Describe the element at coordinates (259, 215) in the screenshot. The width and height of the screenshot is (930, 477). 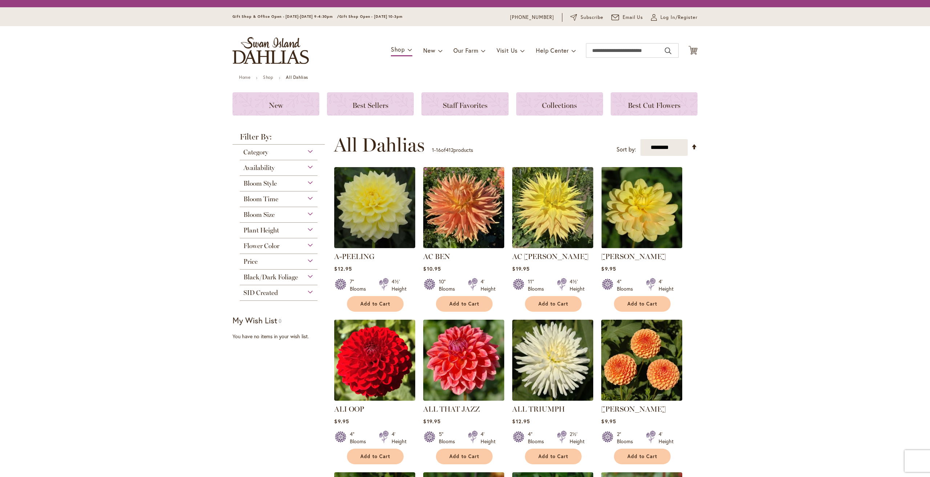
I see `span: Bloom Size` at that location.